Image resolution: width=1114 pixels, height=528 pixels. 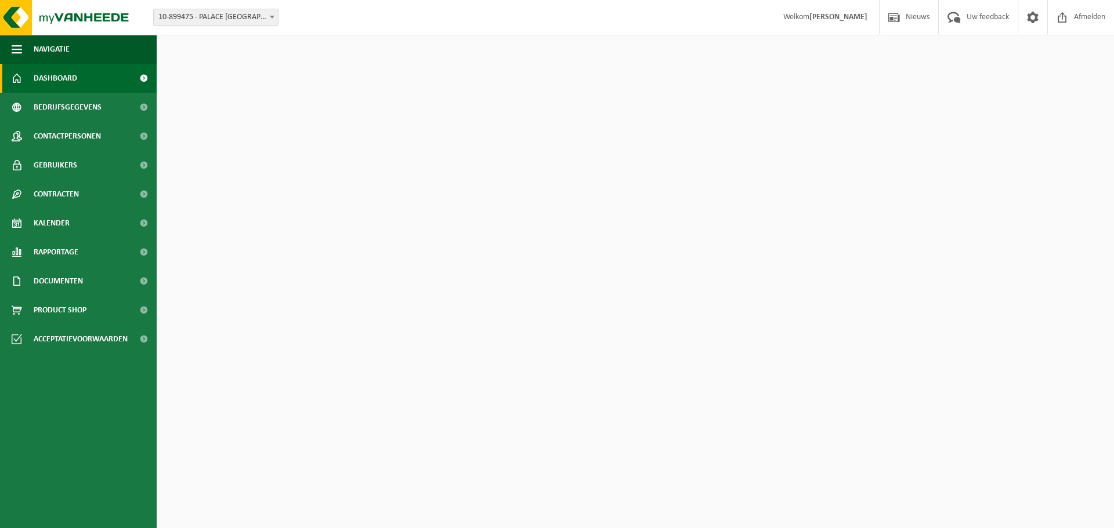 I want to click on span: Kalender, so click(x=52, y=223).